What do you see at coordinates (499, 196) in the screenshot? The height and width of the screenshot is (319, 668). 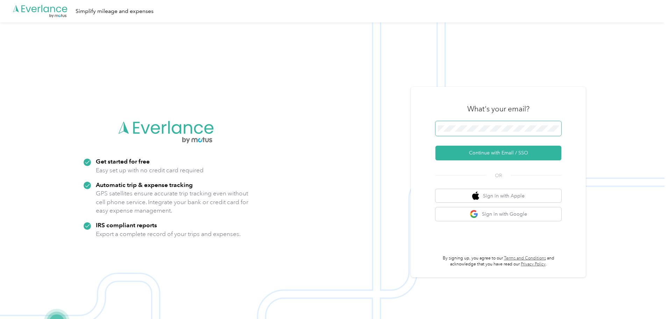 I see `button: apple logoSign in with Apple` at bounding box center [499, 196].